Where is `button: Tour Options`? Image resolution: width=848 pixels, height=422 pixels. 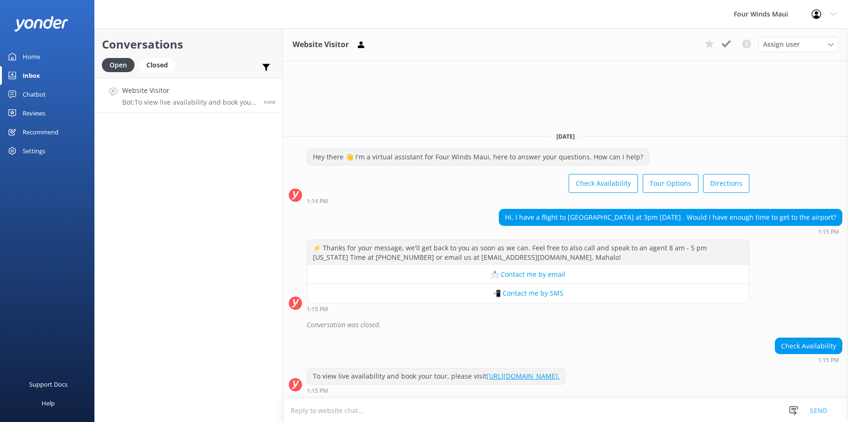
button: Tour Options is located at coordinates (670, 184).